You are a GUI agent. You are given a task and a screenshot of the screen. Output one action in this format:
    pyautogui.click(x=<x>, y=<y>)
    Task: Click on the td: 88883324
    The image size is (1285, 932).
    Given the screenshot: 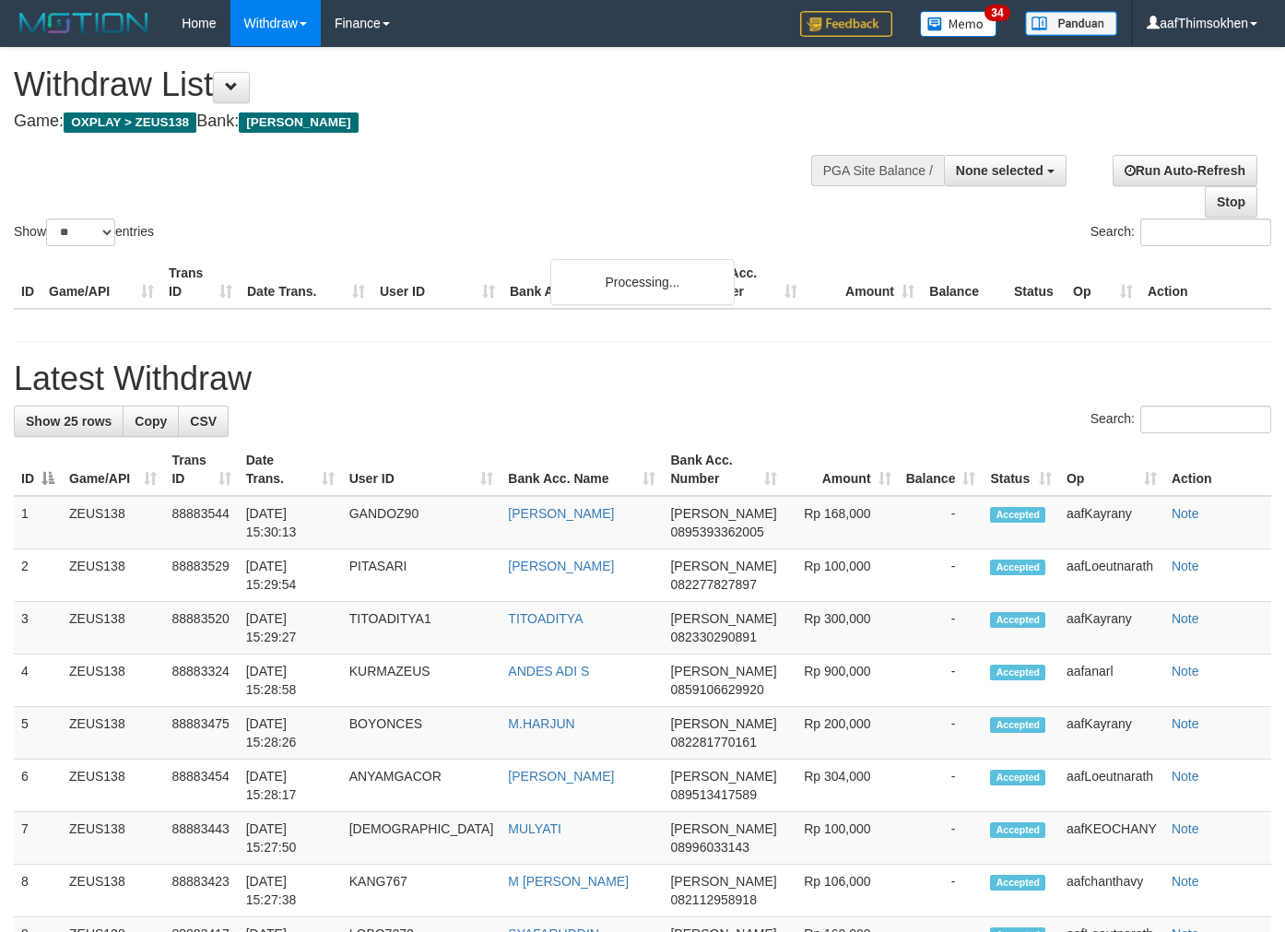 What is the action you would take?
    pyautogui.click(x=201, y=680)
    